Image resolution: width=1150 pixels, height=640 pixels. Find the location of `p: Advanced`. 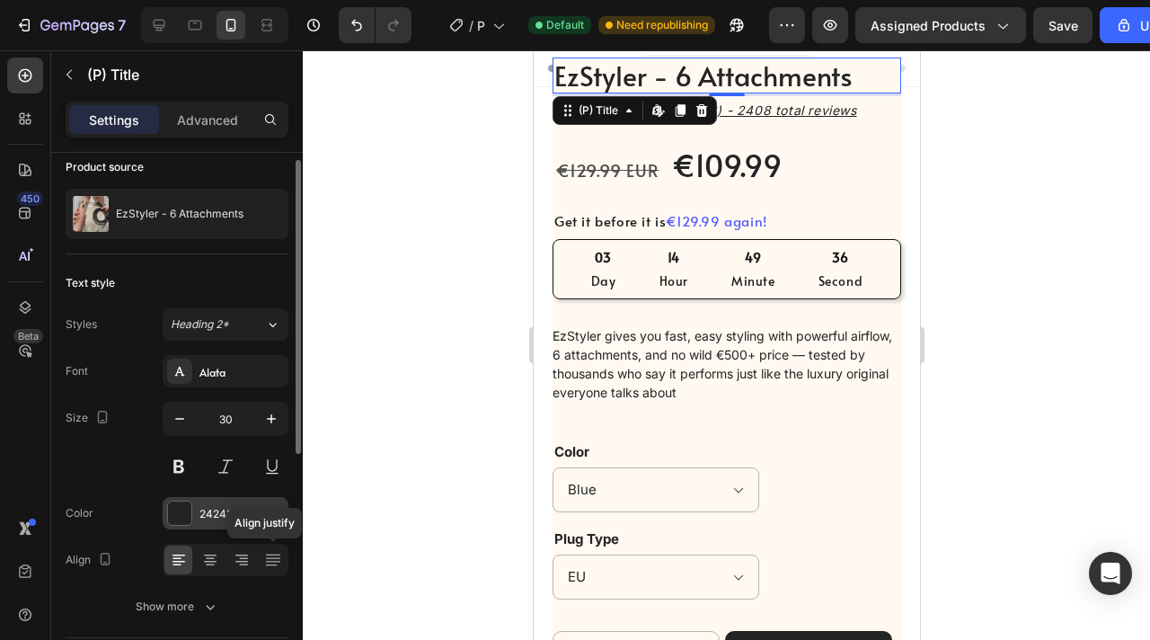

p: Advanced is located at coordinates (208, 120).